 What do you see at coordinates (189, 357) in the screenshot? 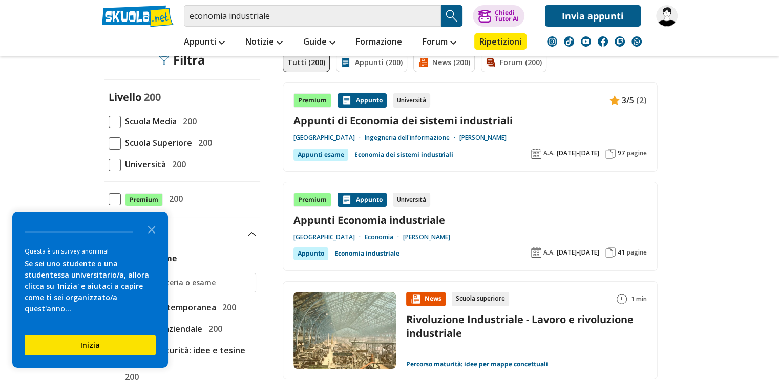
I see `span: Tesina maturità: idee e tesine svolte` at bounding box center [189, 357].